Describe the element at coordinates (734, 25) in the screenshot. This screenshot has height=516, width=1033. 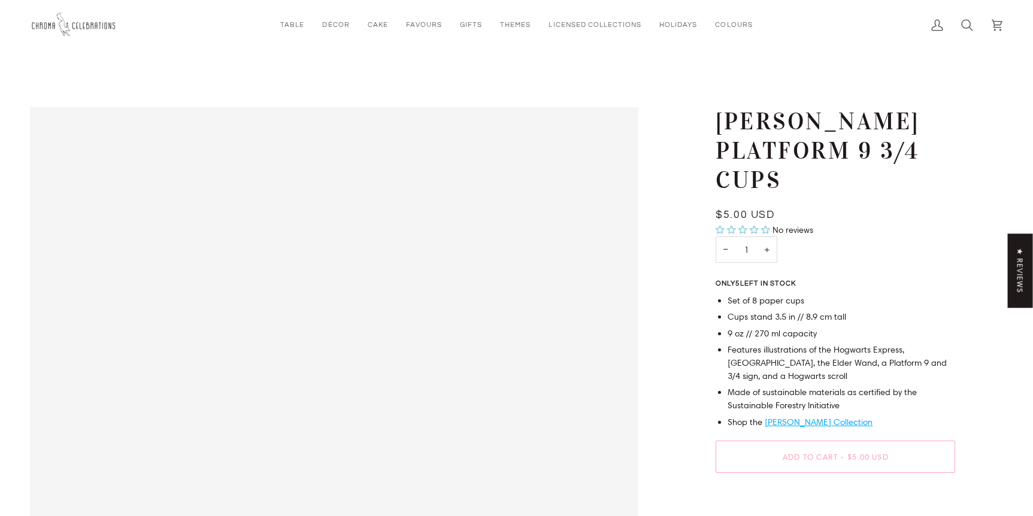
I see `span: Colours` at that location.